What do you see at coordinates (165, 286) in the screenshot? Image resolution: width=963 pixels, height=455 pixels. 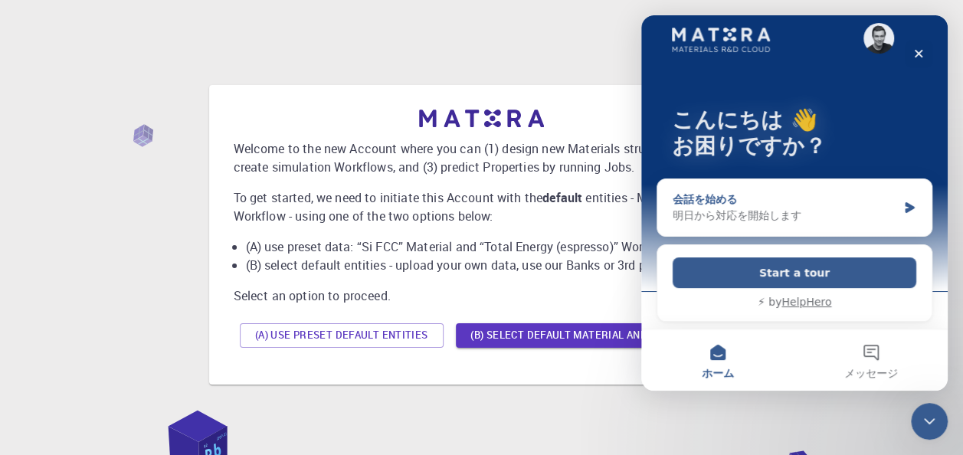 I see `a: HelpHero` at bounding box center [165, 286].